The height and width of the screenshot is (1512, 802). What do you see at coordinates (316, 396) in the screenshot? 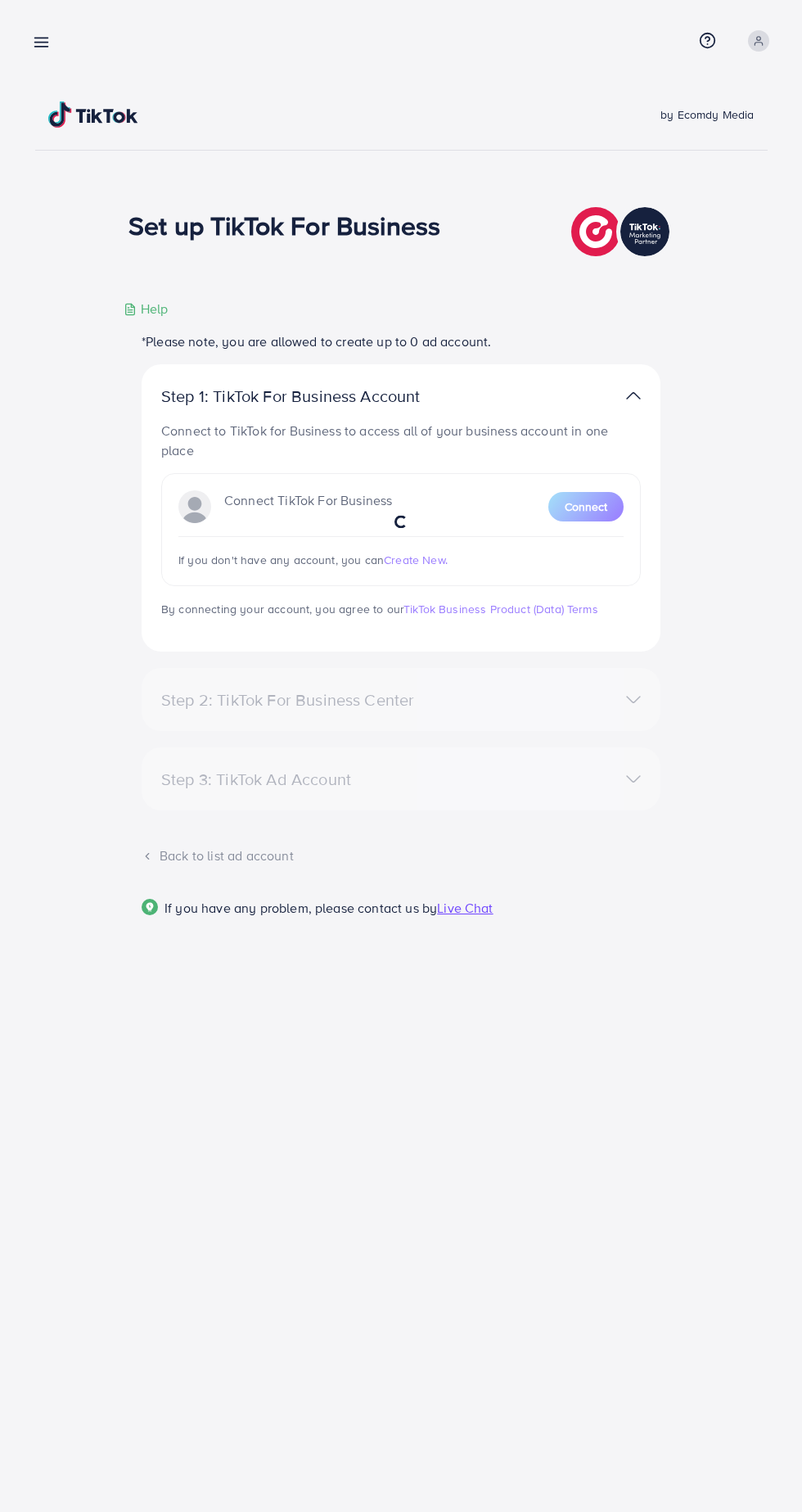
I see `p: Step 1: TikTok For Business Account` at bounding box center [316, 396].